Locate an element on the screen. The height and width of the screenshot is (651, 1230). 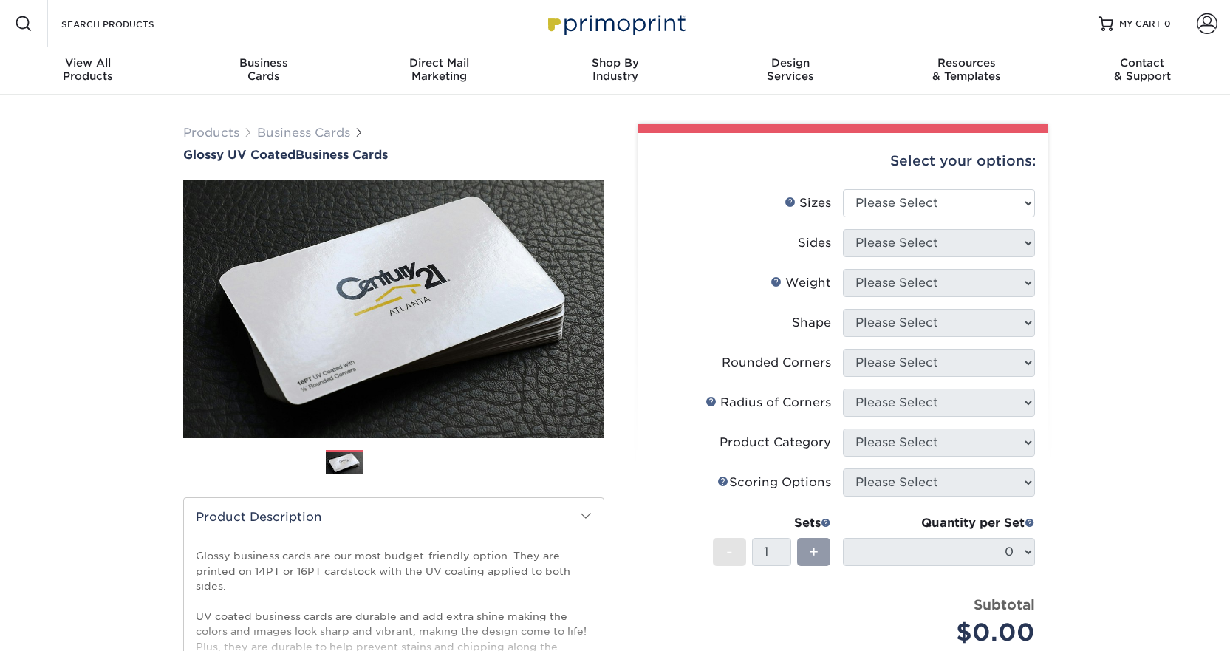
div: $0.00 is located at coordinates (944, 632).